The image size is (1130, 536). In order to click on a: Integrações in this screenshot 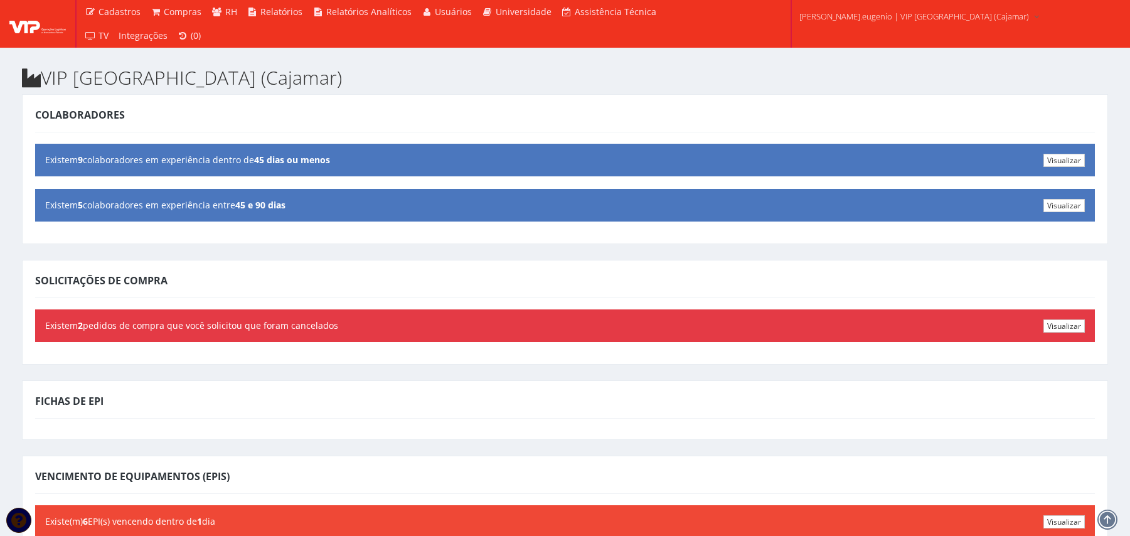, I will do `click(143, 36)`.